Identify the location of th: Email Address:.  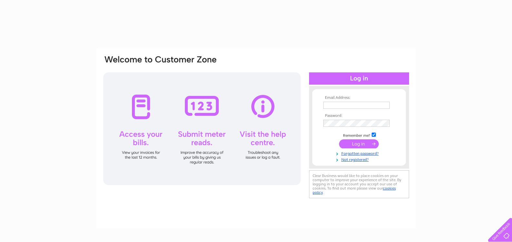
(359, 98).